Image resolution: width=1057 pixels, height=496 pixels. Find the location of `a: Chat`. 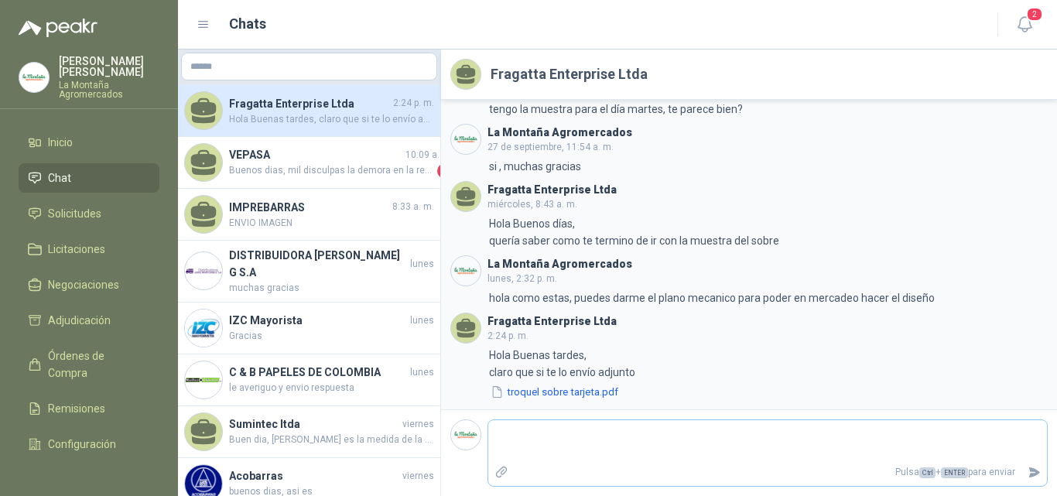

a: Chat is located at coordinates (89, 178).